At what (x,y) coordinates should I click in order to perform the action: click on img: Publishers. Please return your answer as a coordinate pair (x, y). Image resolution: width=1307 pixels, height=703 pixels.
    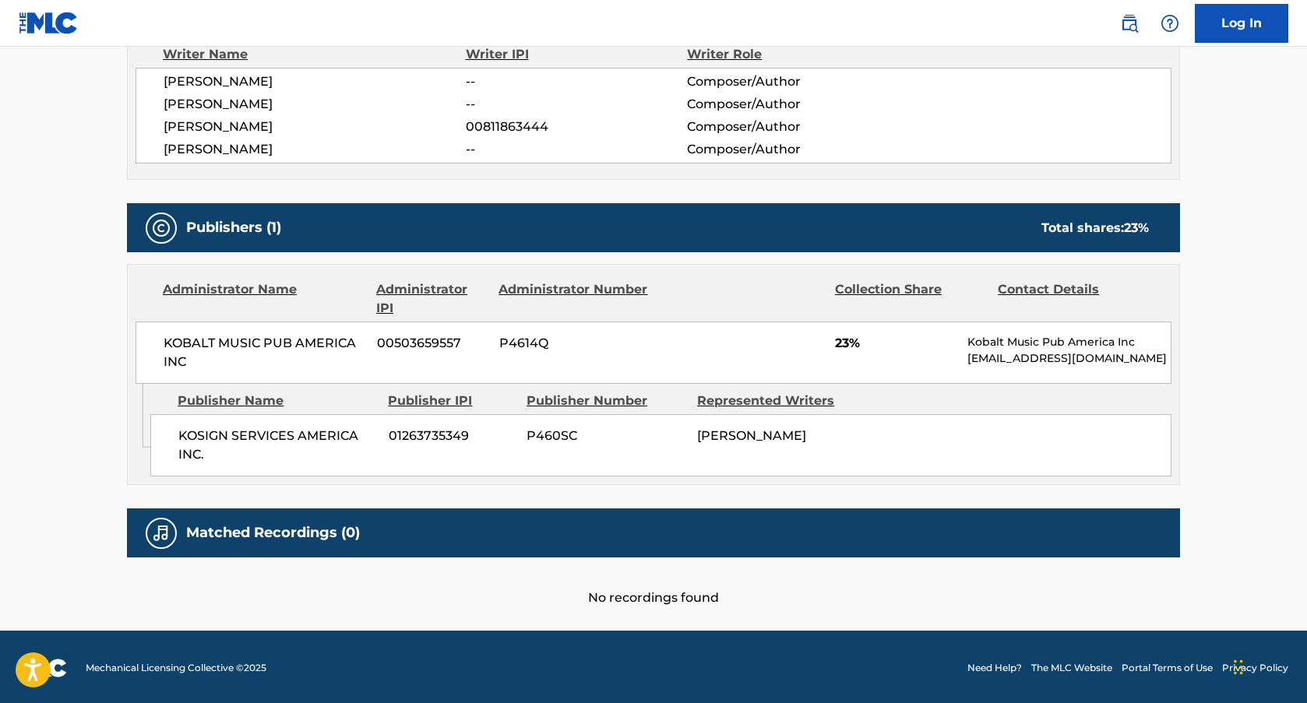
    Looking at the image, I should click on (161, 228).